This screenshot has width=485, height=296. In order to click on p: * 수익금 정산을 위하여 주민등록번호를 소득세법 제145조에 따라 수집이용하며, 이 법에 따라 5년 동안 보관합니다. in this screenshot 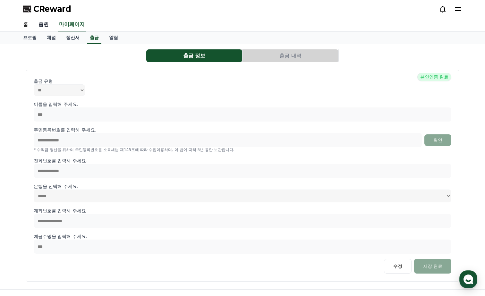, I will do `click(243, 150)`.